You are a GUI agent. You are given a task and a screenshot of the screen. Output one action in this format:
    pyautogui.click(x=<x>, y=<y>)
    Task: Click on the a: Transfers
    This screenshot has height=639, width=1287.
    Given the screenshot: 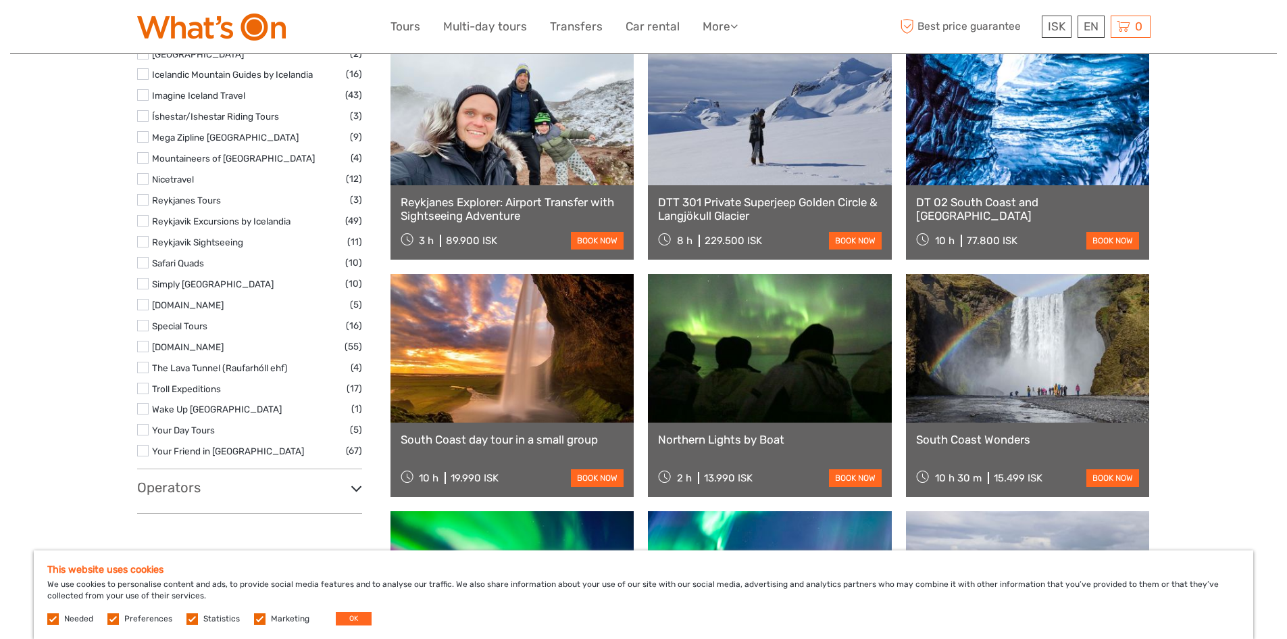 What is the action you would take?
    pyautogui.click(x=576, y=26)
    